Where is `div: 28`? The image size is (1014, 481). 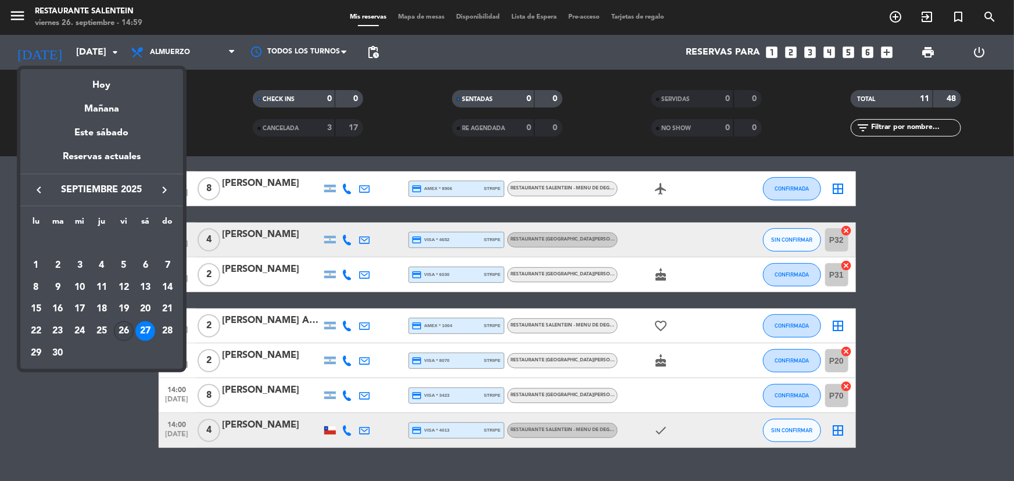 div: 28 is located at coordinates (167, 331).